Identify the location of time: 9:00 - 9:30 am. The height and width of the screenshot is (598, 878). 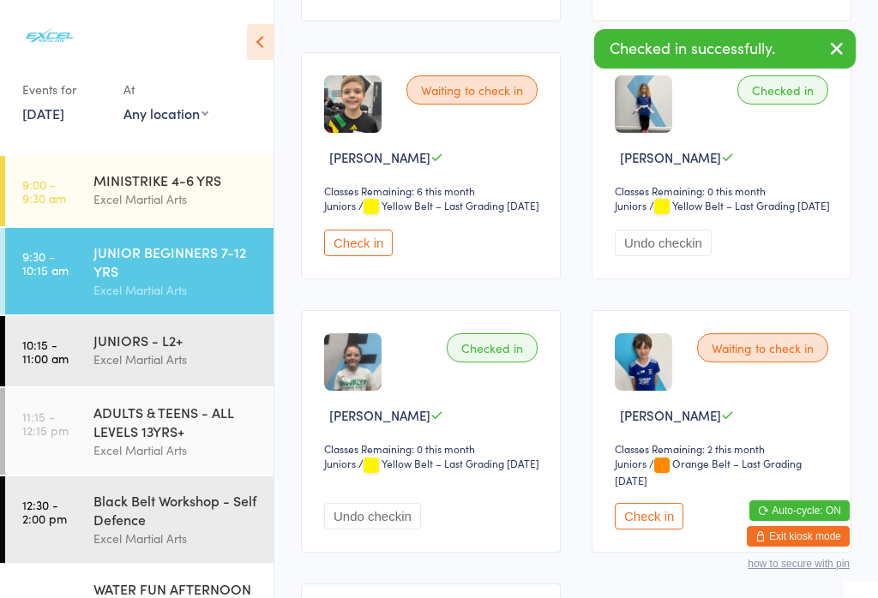
(44, 191).